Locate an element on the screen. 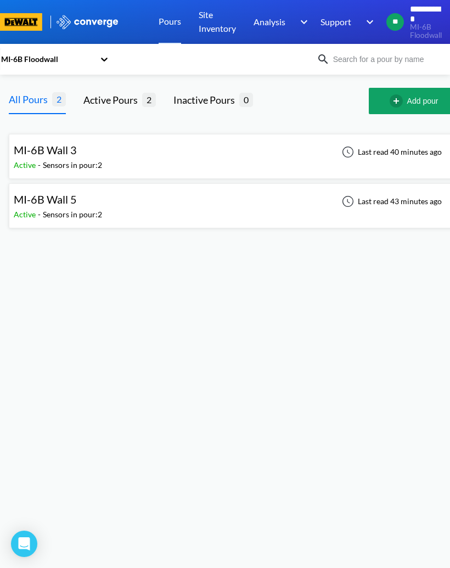 Image resolution: width=450 pixels, height=568 pixels. img: add-circle-outline.svg is located at coordinates (398, 101).